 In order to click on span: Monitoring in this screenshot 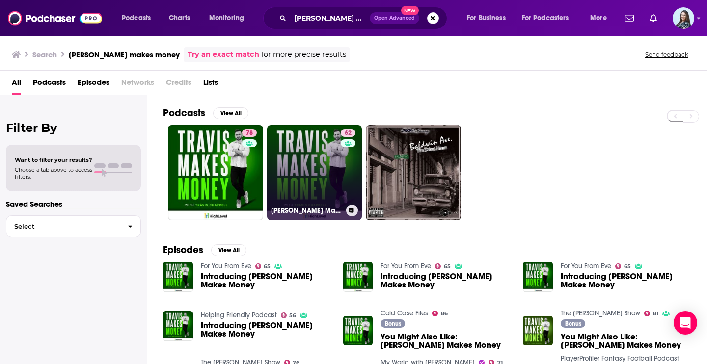, I will do `click(226, 18)`.